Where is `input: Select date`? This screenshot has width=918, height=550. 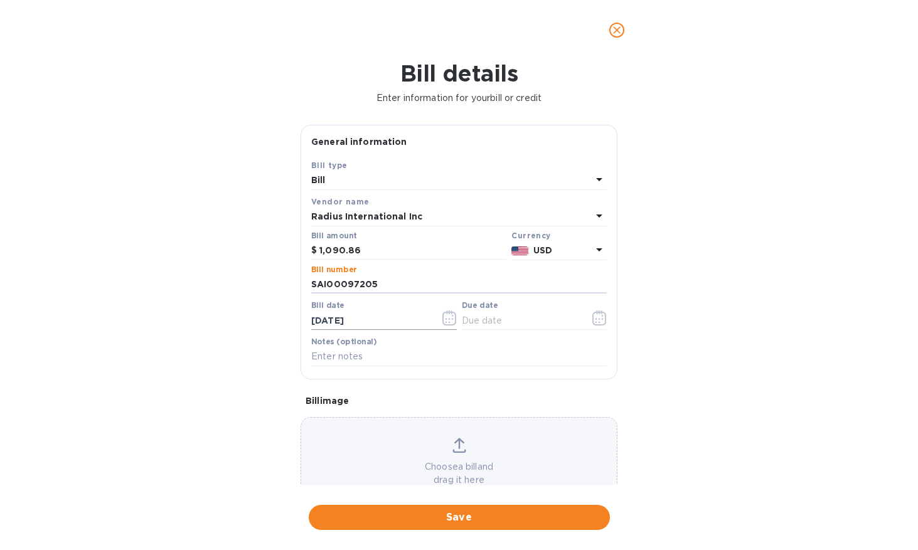
input: Select date is located at coordinates (370, 321).